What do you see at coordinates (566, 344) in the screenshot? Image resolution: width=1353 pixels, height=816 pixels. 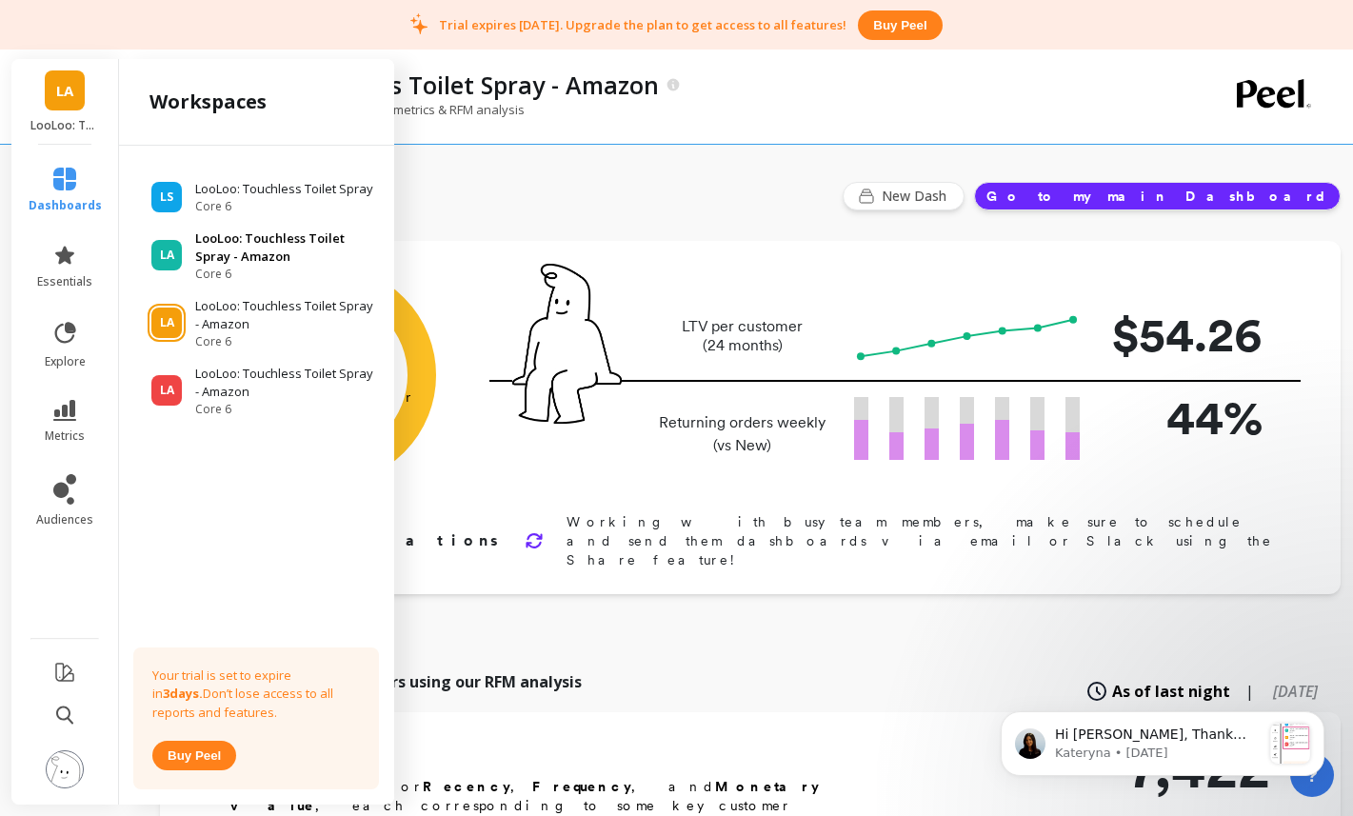 I see `img: pal seatted on line` at bounding box center [566, 344].